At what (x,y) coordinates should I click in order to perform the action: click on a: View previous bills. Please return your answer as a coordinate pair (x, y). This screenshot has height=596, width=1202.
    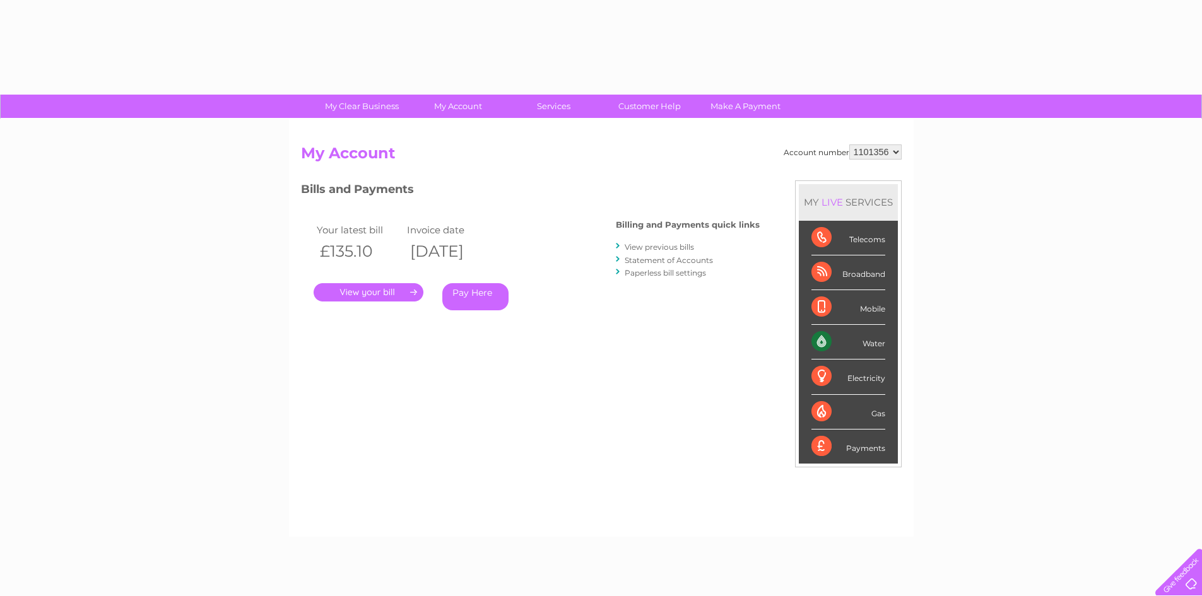
    Looking at the image, I should click on (659, 247).